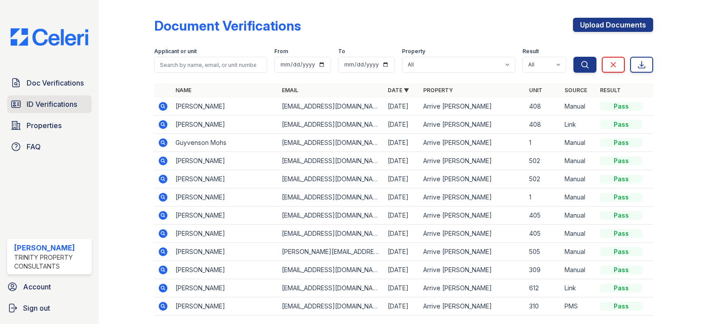 Image resolution: width=709 pixels, height=324 pixels. I want to click on a: Doc Verifications, so click(49, 83).